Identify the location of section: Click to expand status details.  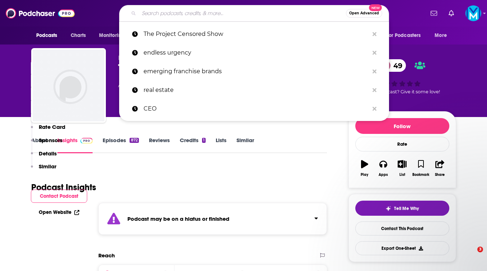
(213, 218).